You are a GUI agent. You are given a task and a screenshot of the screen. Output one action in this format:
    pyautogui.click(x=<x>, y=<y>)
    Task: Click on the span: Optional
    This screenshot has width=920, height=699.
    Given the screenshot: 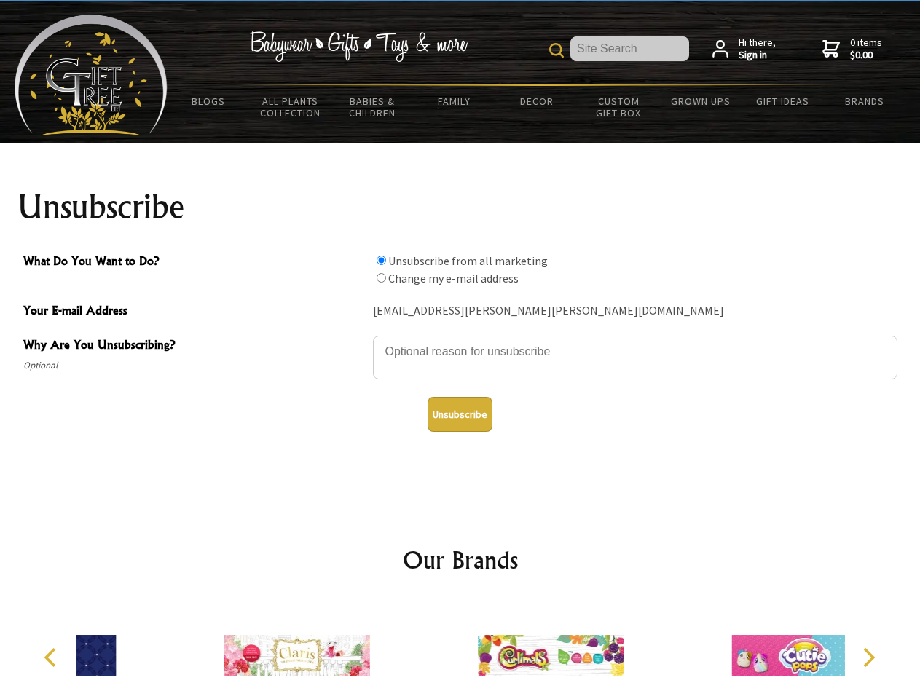 What is the action you would take?
    pyautogui.click(x=194, y=366)
    